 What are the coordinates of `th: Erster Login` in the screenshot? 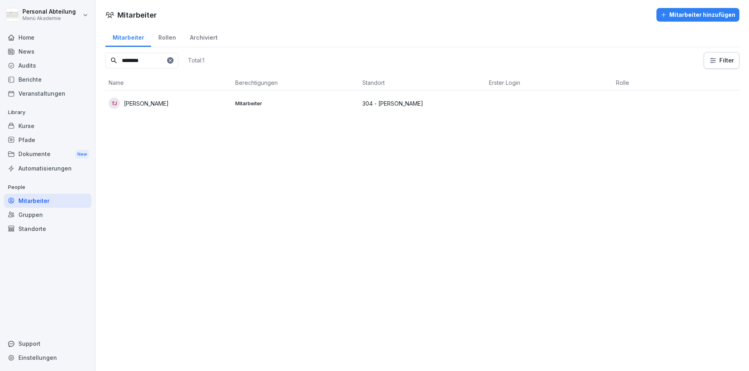 It's located at (549, 83).